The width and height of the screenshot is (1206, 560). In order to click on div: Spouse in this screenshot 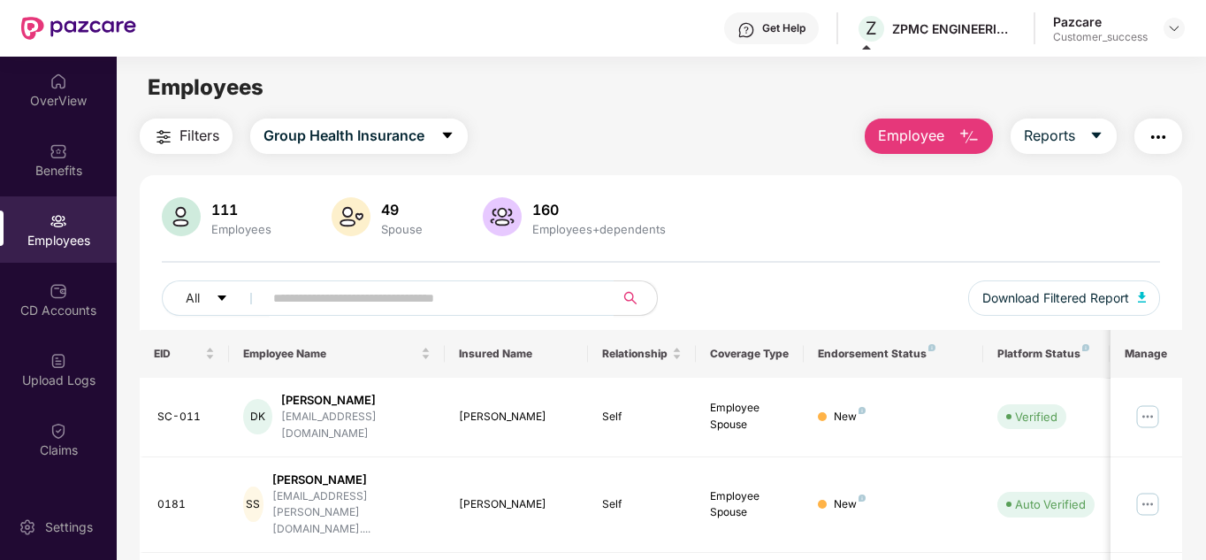, I will do `click(401, 229)`.